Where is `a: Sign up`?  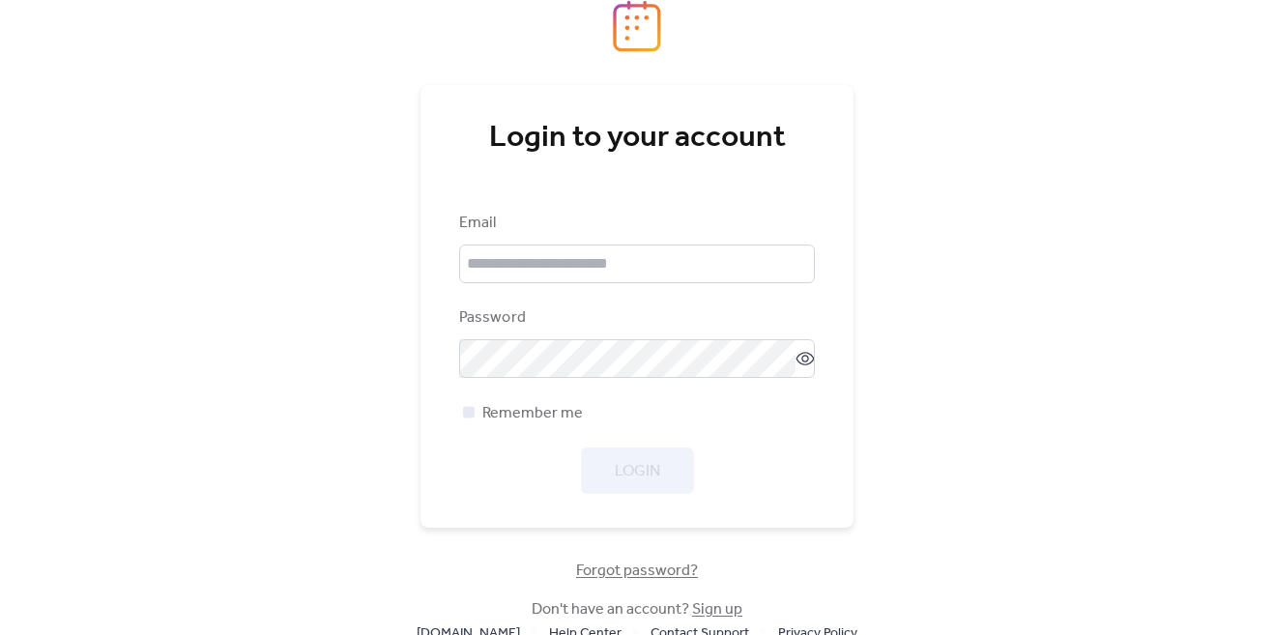 a: Sign up is located at coordinates (717, 609).